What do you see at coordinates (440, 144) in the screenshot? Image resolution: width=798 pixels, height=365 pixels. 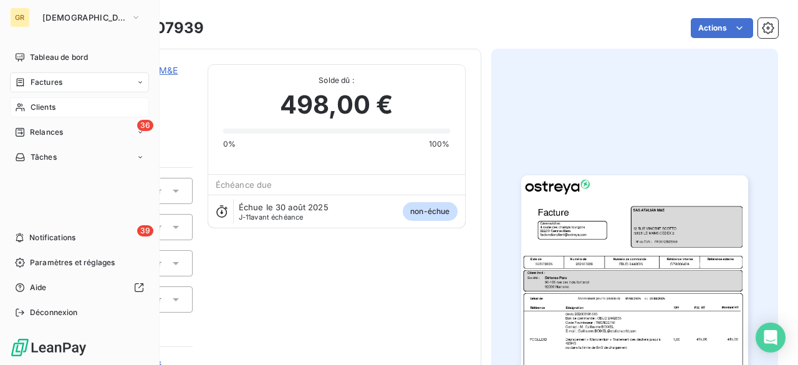 I see `span: 100%` at bounding box center [440, 144].